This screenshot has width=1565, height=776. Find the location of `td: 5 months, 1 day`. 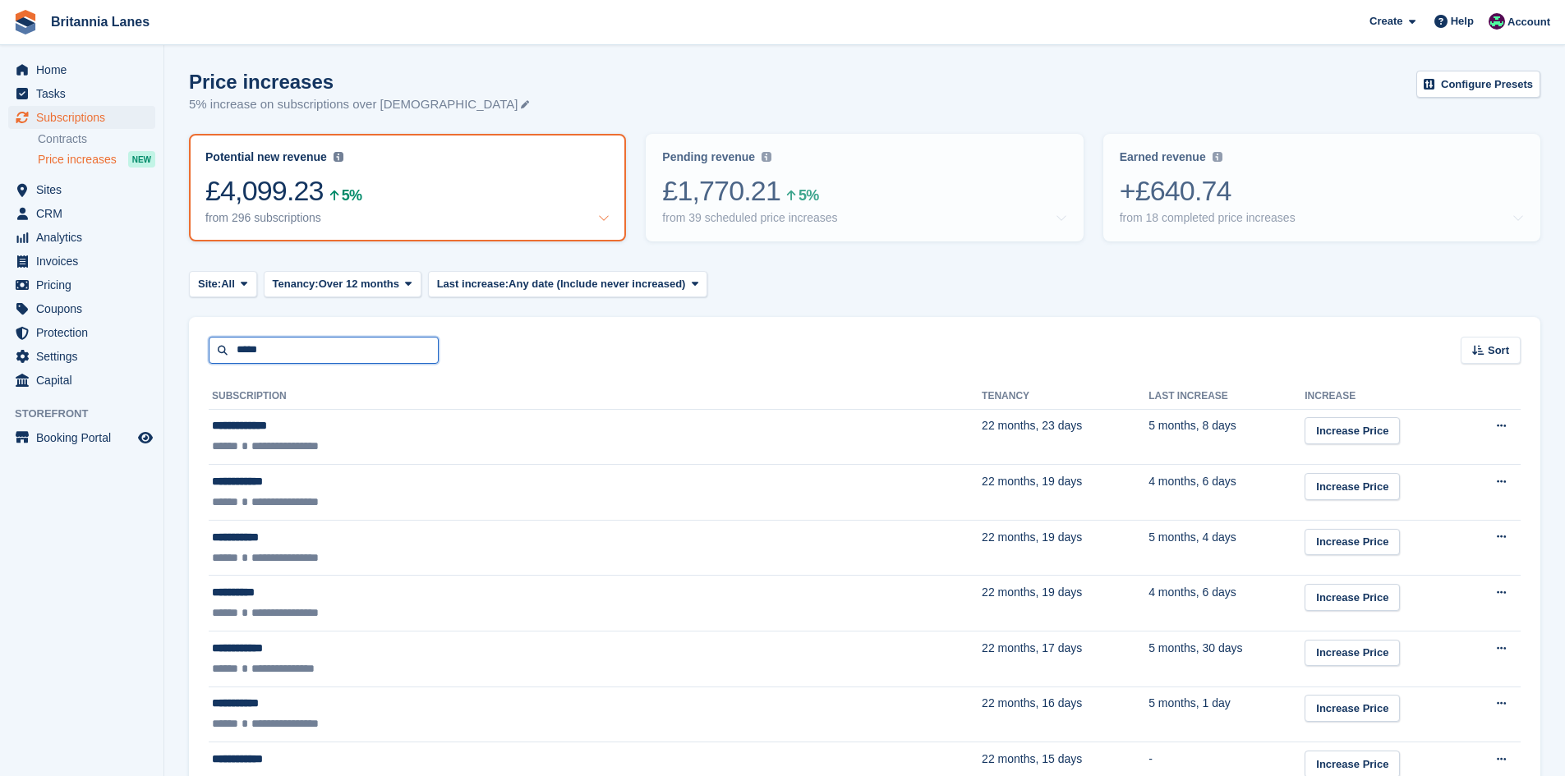

td: 5 months, 1 day is located at coordinates (1226, 715).